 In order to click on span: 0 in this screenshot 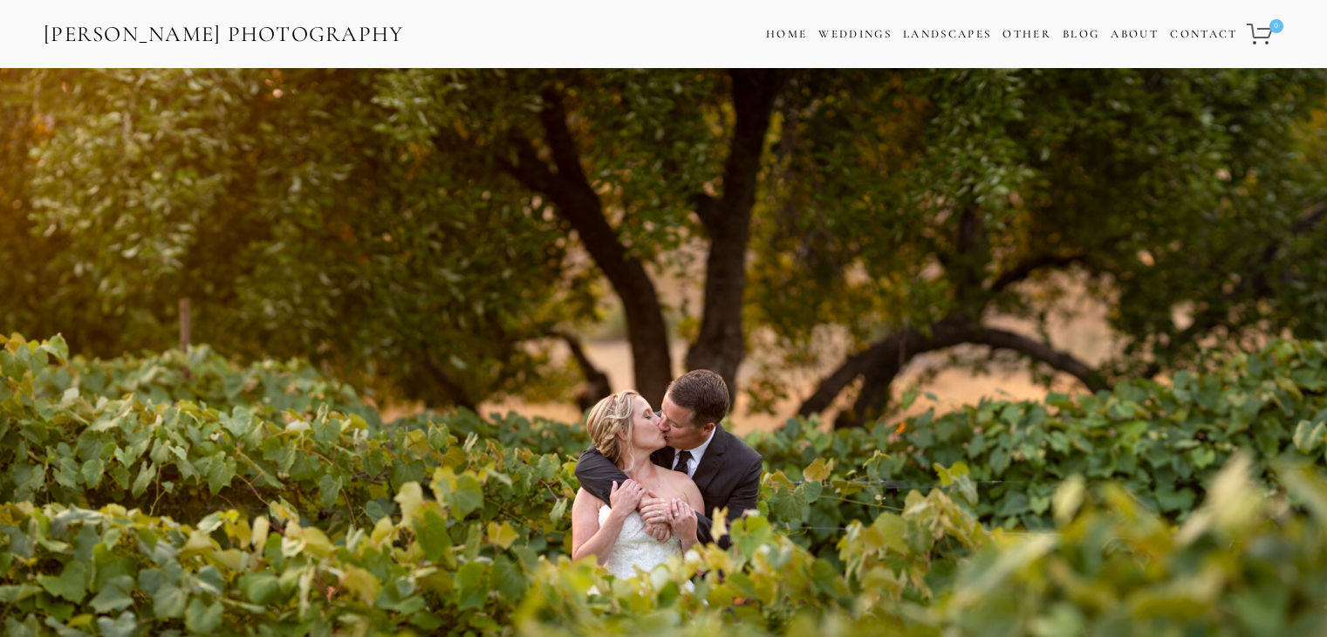, I will do `click(1277, 26)`.